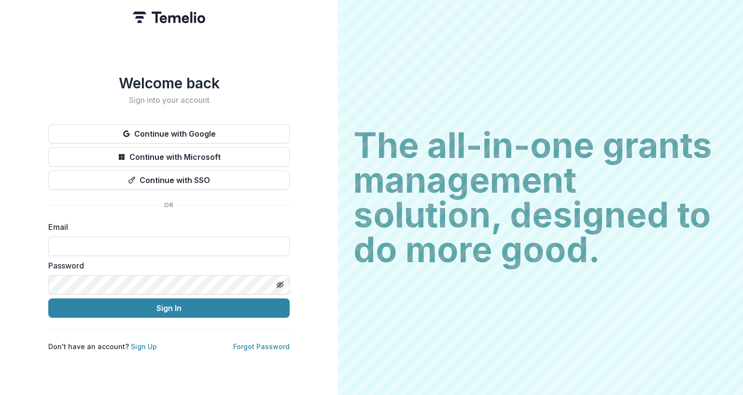 Image resolution: width=743 pixels, height=395 pixels. I want to click on button: Continue with SSO, so click(169, 180).